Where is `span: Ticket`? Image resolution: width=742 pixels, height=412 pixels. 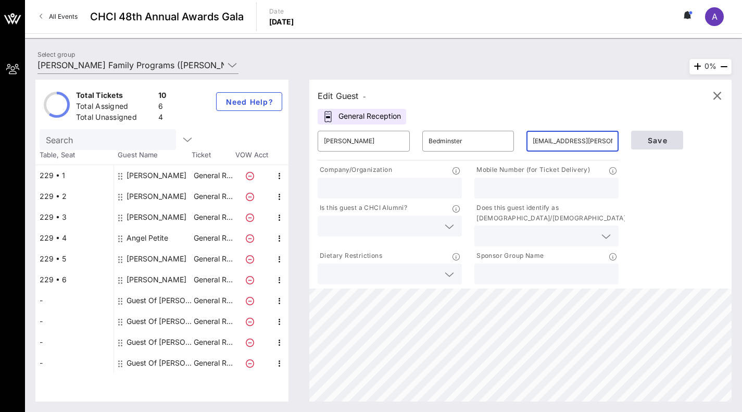
span: Ticket is located at coordinates (212, 155).